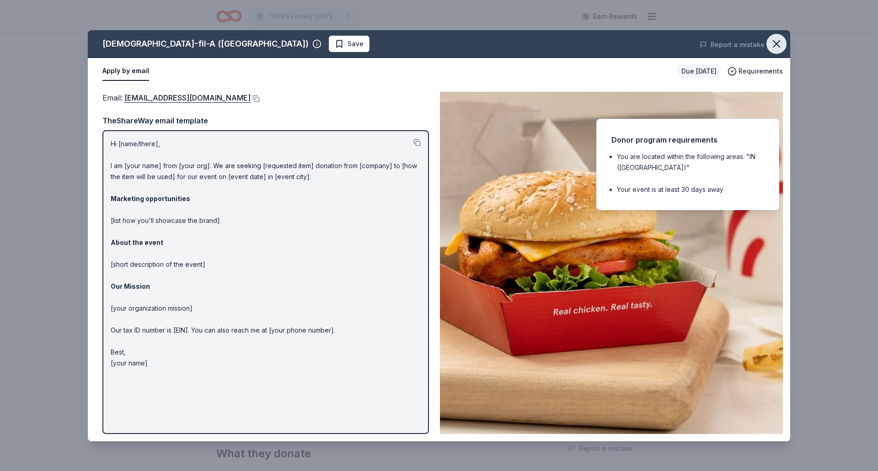 The width and height of the screenshot is (878, 471). What do you see at coordinates (266, 121) in the screenshot?
I see `div: TheShareWay email template` at bounding box center [266, 121].